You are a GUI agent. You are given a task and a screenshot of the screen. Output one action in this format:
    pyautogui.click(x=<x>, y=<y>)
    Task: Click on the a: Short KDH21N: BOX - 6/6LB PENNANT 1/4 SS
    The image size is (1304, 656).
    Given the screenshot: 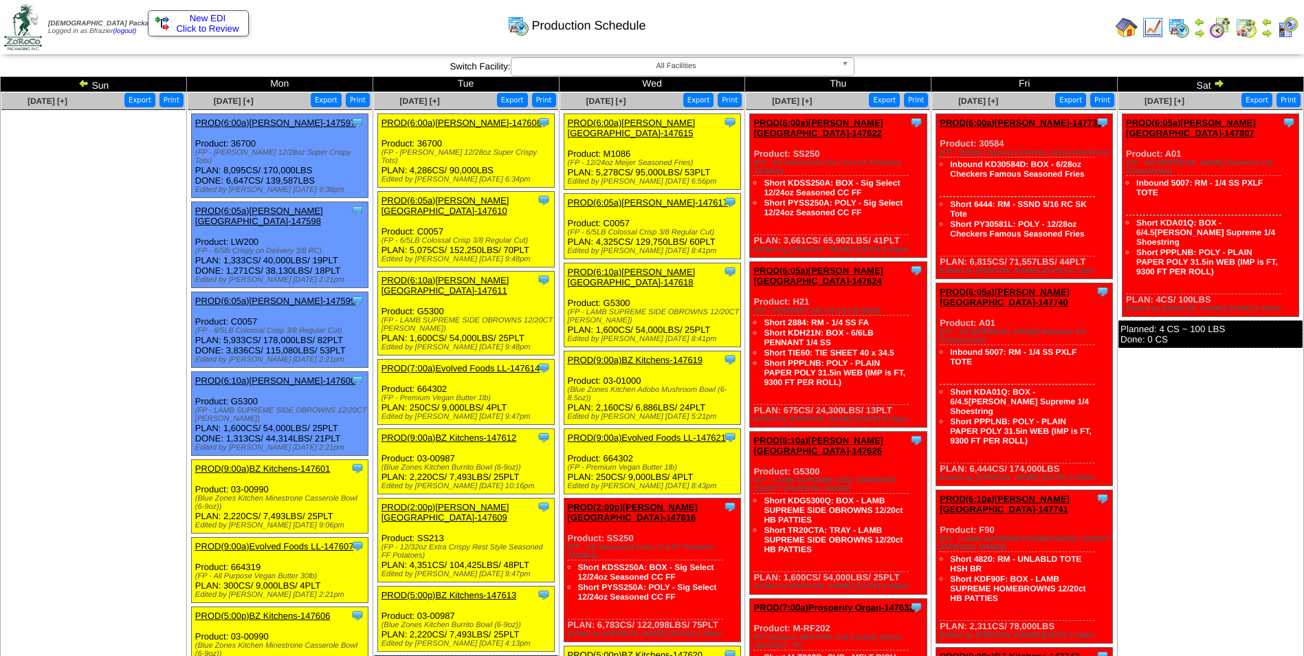 What is the action you would take?
    pyautogui.click(x=818, y=338)
    